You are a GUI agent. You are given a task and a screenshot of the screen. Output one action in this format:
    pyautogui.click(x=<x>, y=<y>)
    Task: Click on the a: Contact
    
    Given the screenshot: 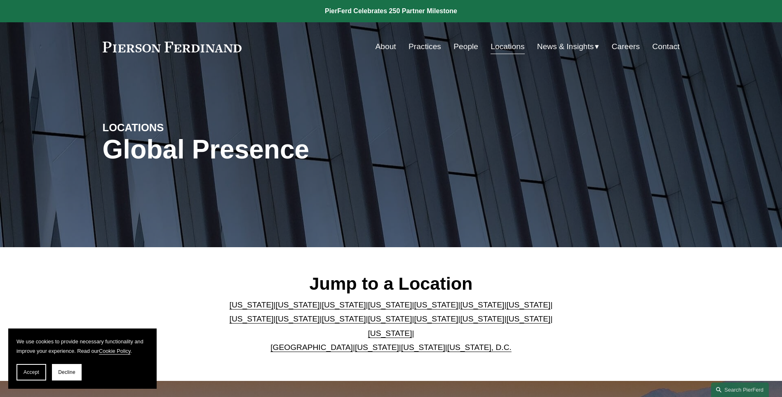 What is the action you would take?
    pyautogui.click(x=666, y=47)
    